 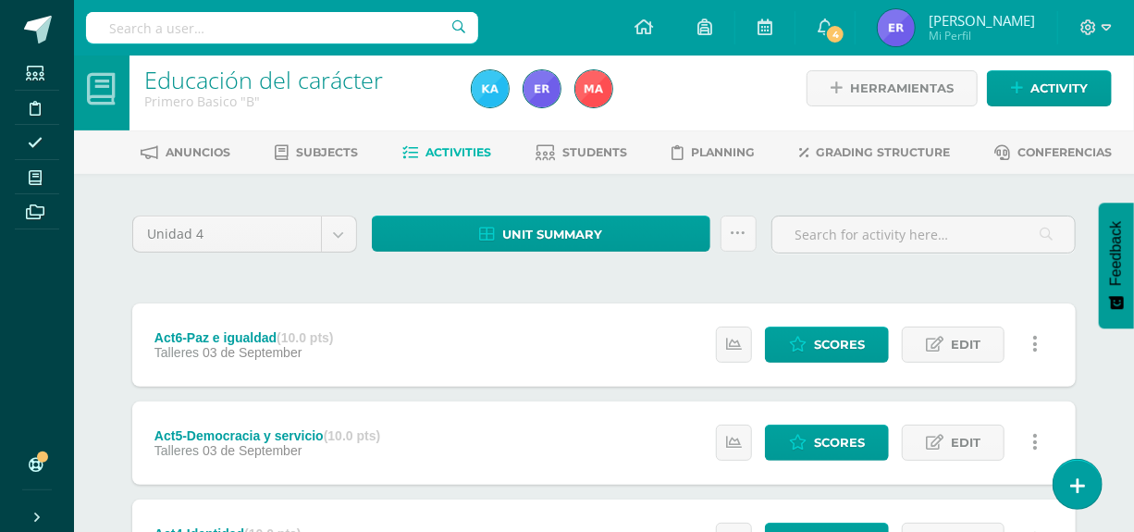 What do you see at coordinates (1065, 152) in the screenshot?
I see `span: Conferencias` at bounding box center [1065, 152].